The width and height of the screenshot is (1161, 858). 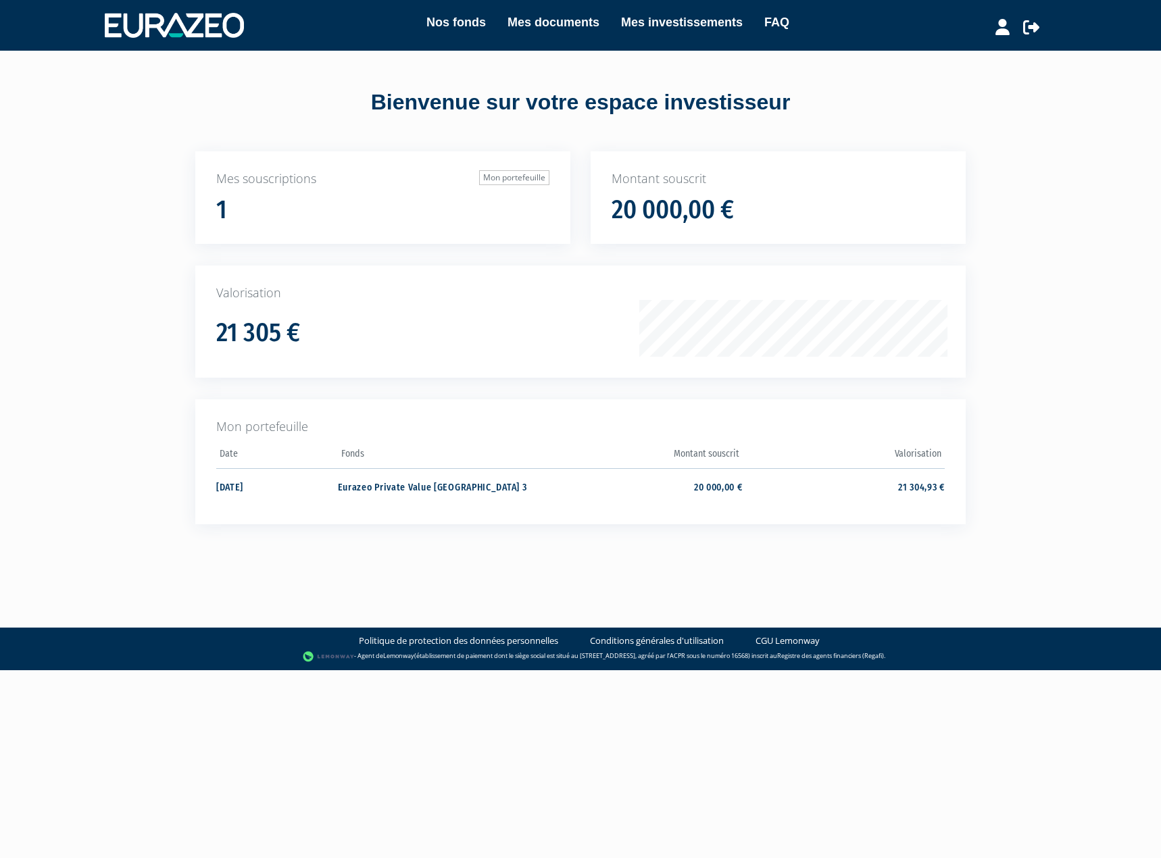 What do you see at coordinates (329, 657) in the screenshot?
I see `img: logo-lemonway.png` at bounding box center [329, 657].